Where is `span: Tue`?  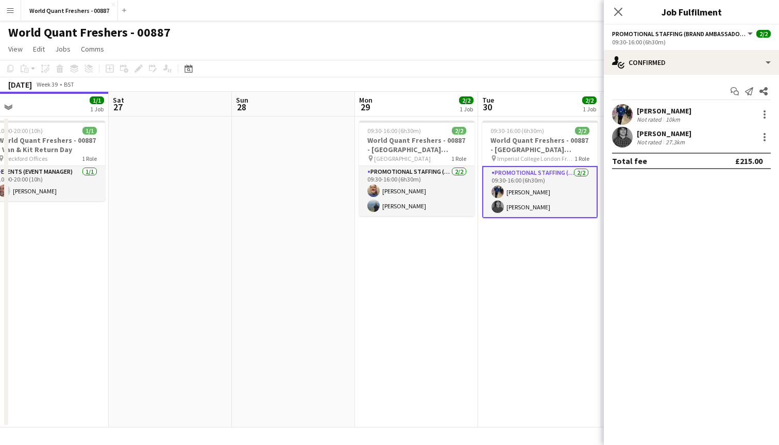
span: Tue is located at coordinates (488, 100).